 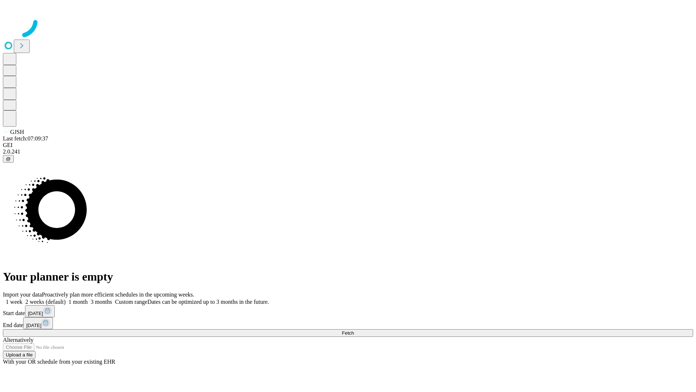 What do you see at coordinates (59, 361) in the screenshot?
I see `span: With your OR schedule from your existing EHR` at bounding box center [59, 361].